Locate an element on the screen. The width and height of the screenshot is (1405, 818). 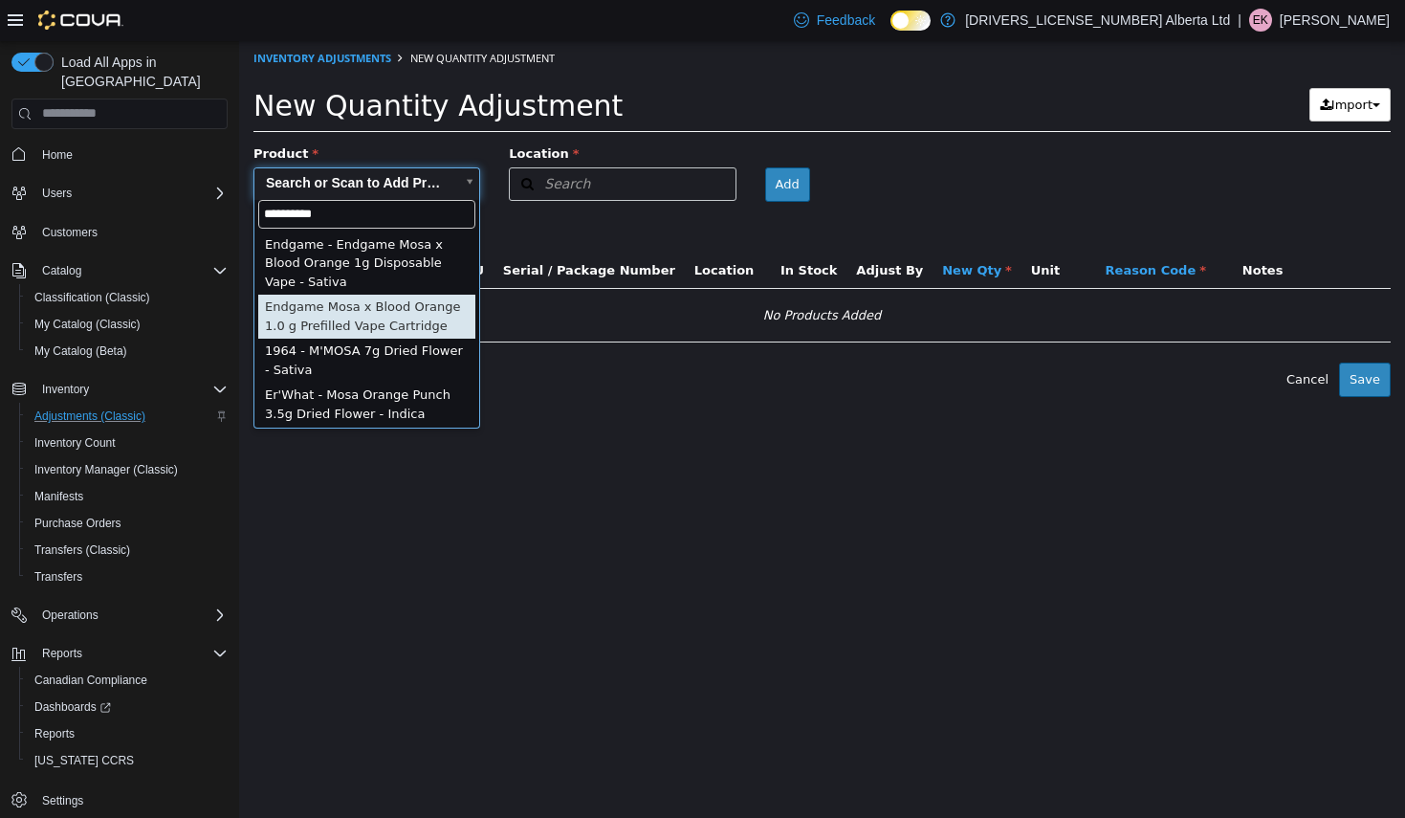
button: Adjustments (Classic) is located at coordinates (127, 416).